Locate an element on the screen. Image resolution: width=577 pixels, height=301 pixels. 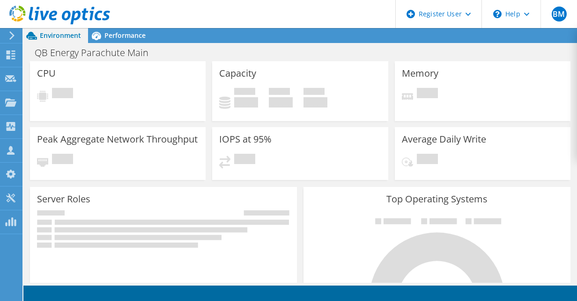
span: Performance is located at coordinates (125, 35).